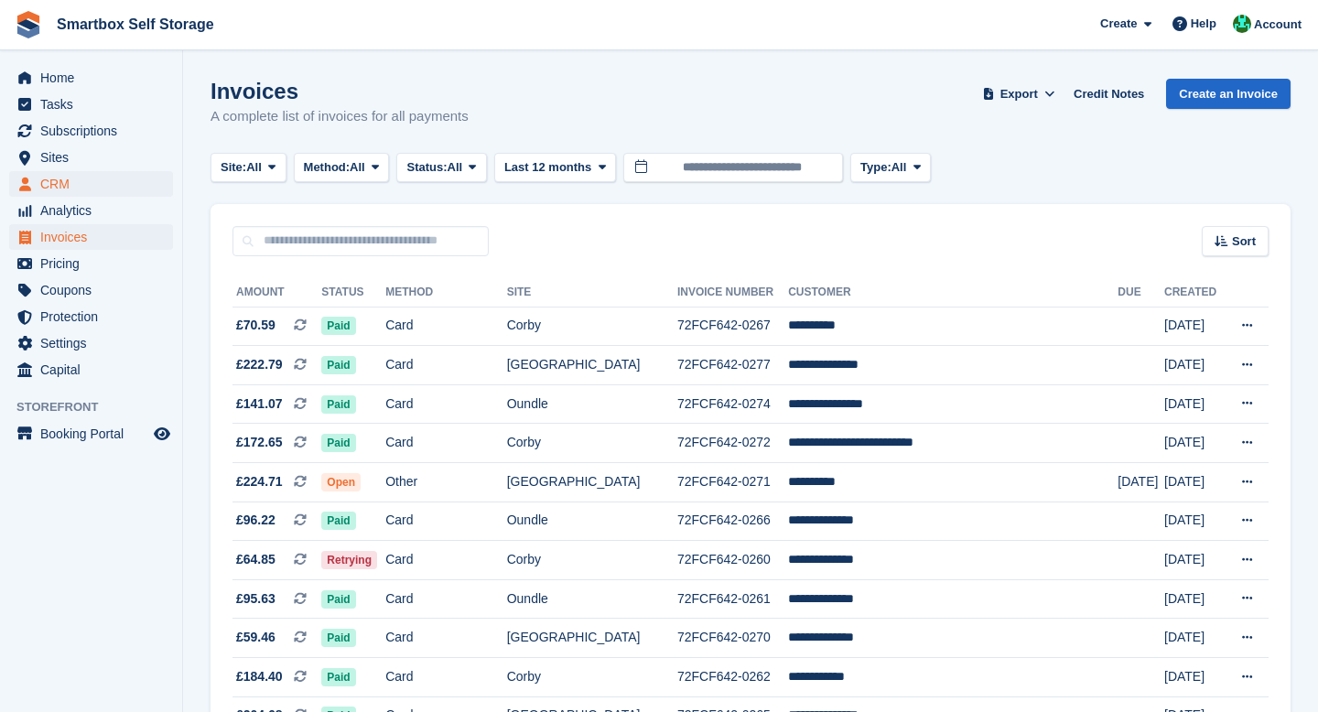  What do you see at coordinates (732, 404) in the screenshot?
I see `td: 72FCF642-0274` at bounding box center [732, 404].